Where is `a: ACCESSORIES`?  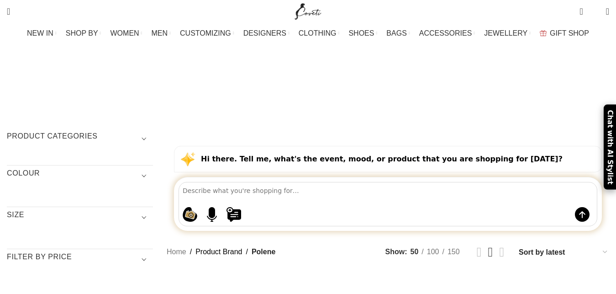
a: ACCESSORIES is located at coordinates (447, 33).